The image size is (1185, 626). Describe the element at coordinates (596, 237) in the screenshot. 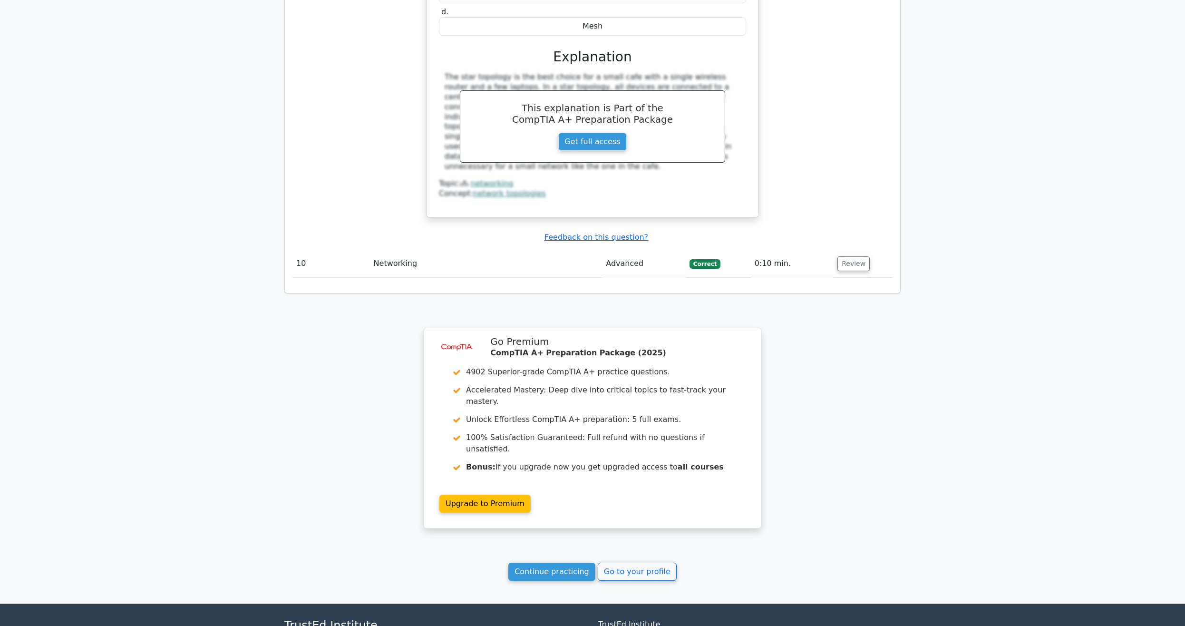

I see `u: Feedback on this question?` at that location.